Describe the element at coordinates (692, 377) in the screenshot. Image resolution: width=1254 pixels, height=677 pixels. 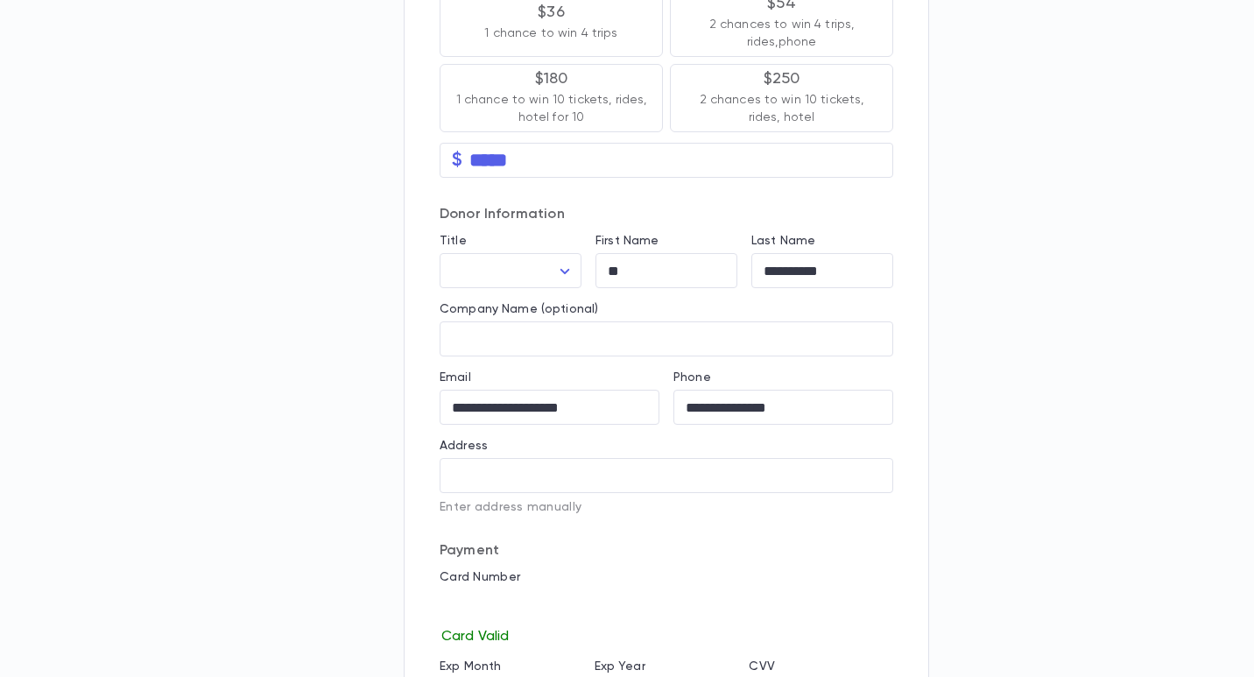
I see `label: Phone` at that location.